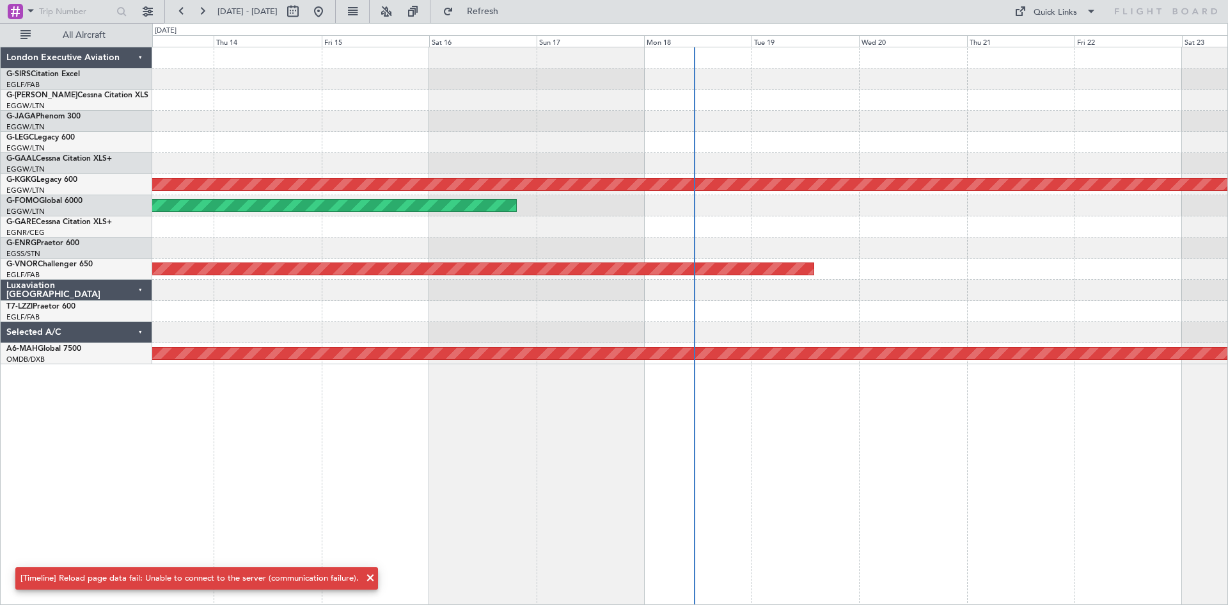 Image resolution: width=1228 pixels, height=605 pixels. Describe the element at coordinates (21, 243) in the screenshot. I see `span: G-ENRG` at that location.